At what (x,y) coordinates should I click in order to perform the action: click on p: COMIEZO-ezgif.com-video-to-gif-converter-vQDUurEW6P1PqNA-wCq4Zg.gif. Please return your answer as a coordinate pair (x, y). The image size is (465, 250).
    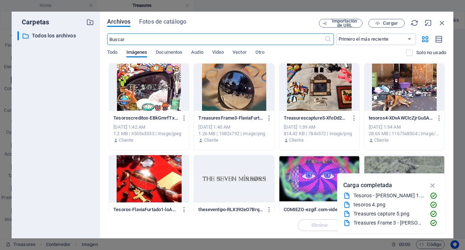
    Looking at the image, I should click on (316, 209).